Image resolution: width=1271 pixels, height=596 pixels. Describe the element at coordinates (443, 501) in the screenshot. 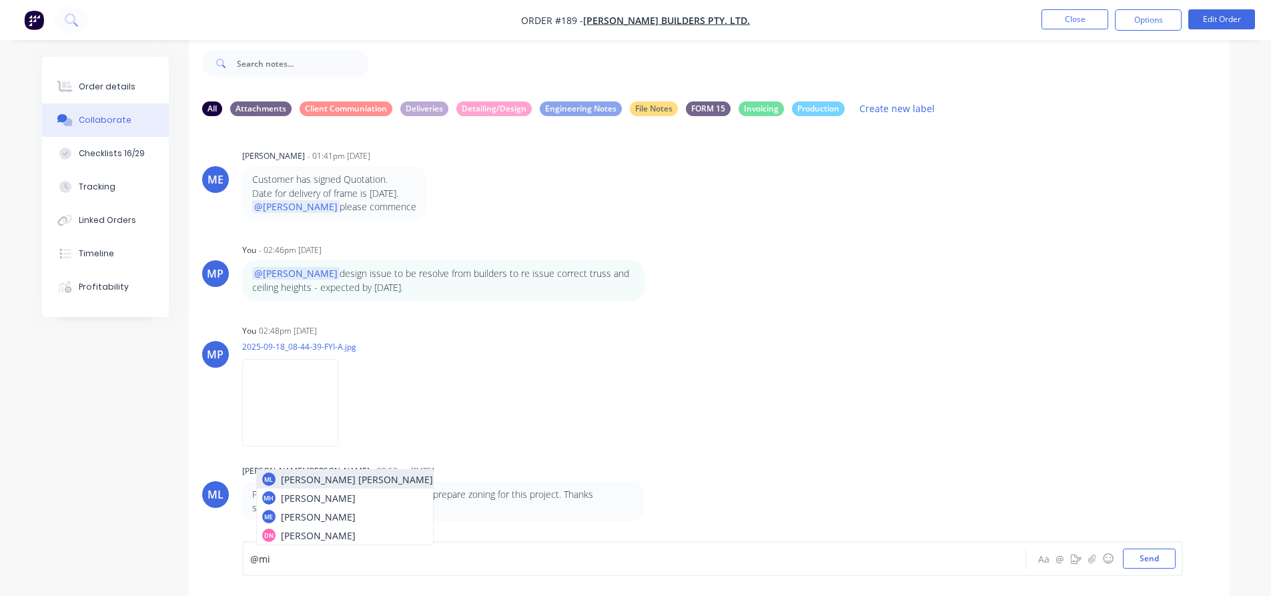

I see `p: Please check and confirm fixings as well sa prepare zoning for this project. Thanks sir` at that location.